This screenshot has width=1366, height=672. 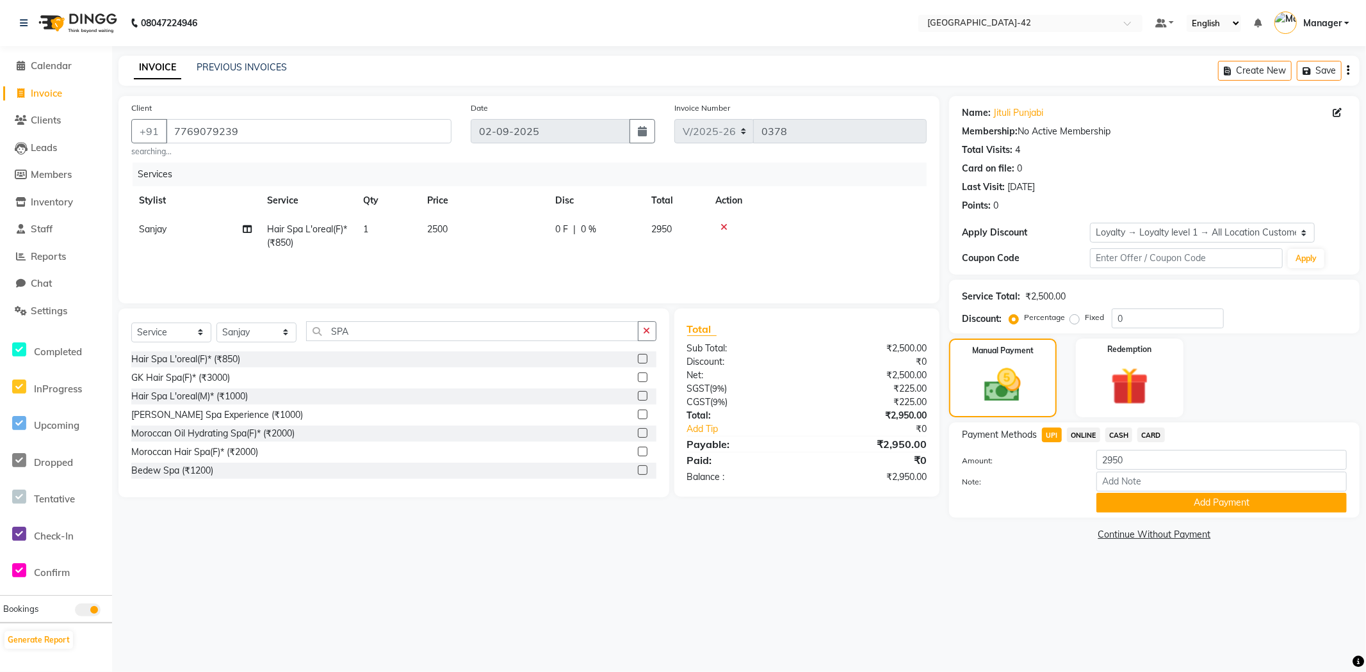 I want to click on span: 0 F, so click(x=562, y=229).